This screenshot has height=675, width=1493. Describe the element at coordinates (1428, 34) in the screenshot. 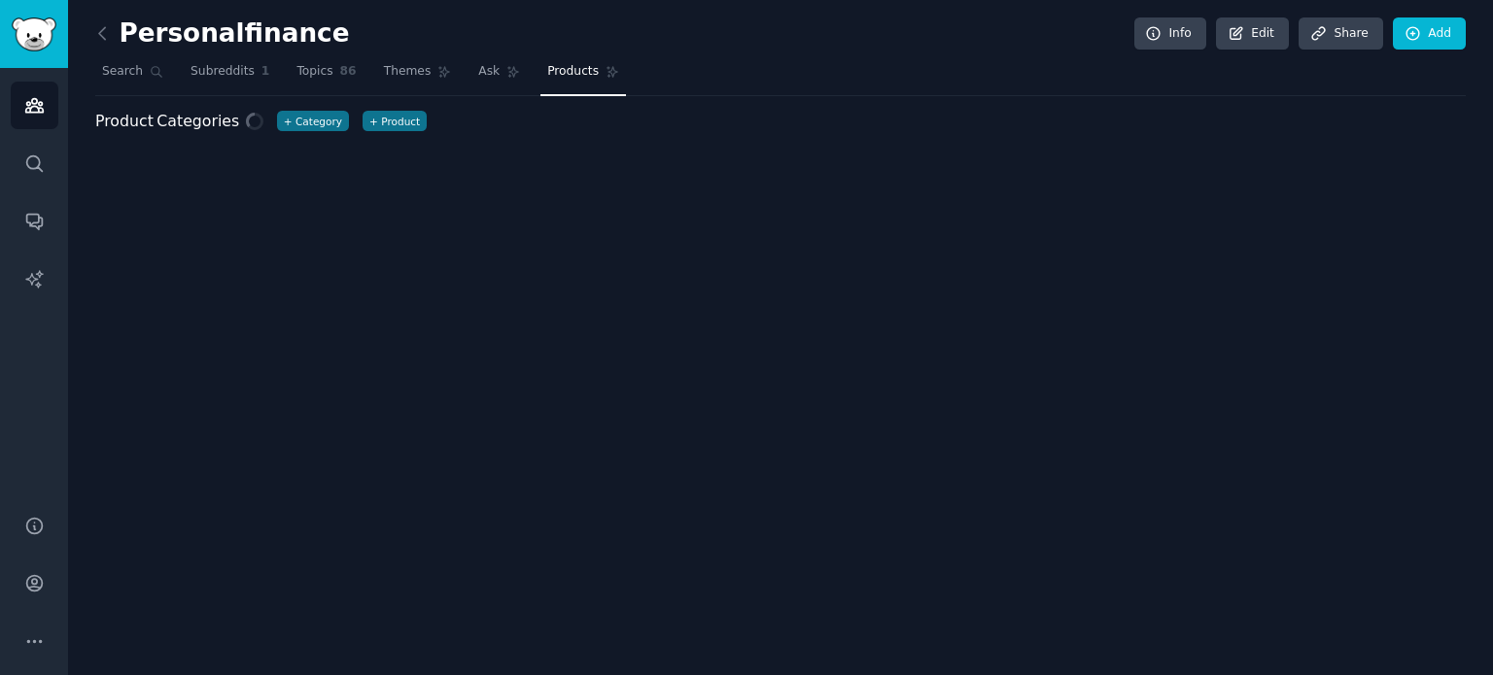

I see `a: Add` at that location.